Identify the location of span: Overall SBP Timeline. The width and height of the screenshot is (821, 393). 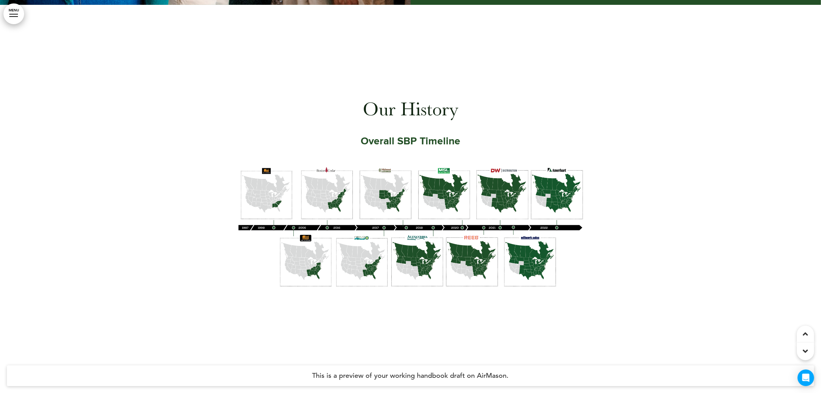
(411, 141).